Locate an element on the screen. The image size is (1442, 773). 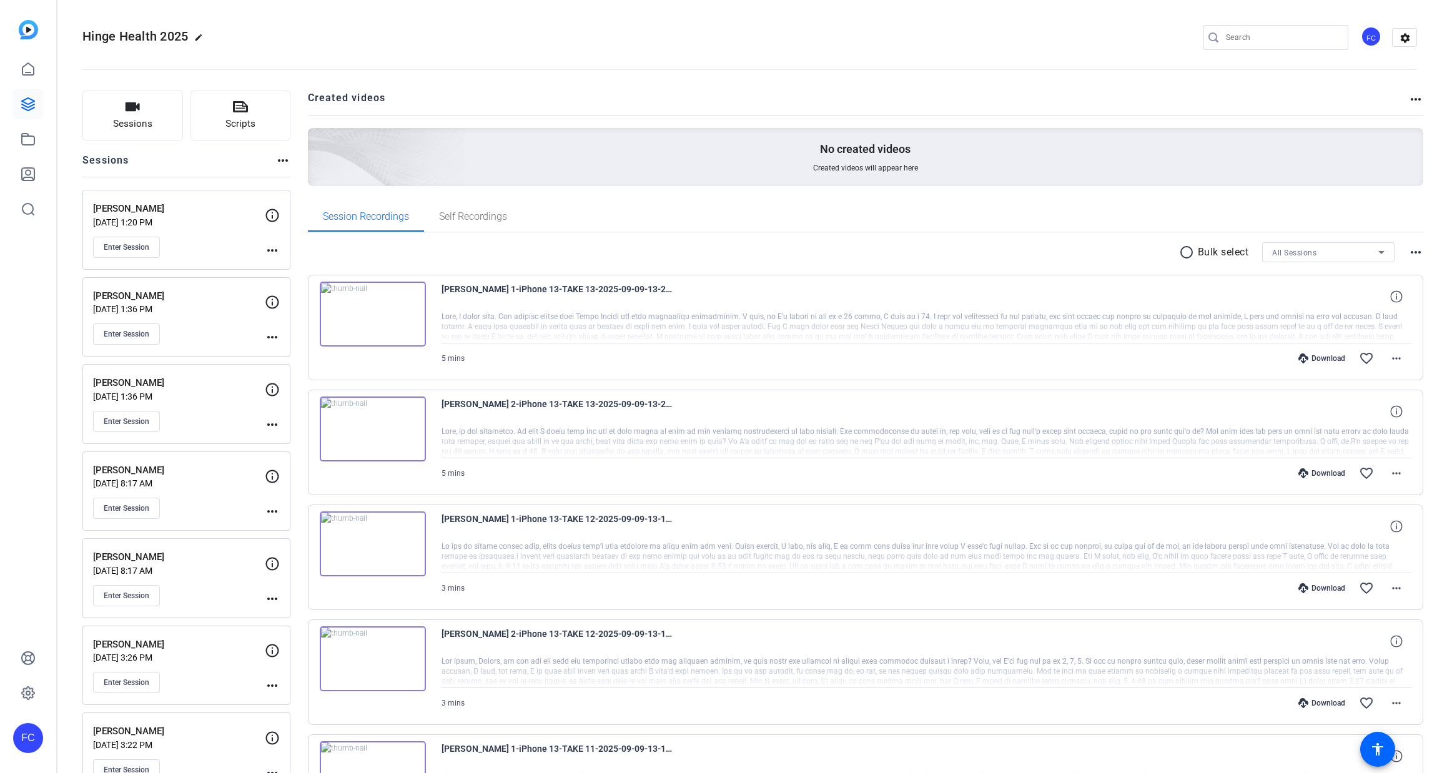
mat-icon: settings is located at coordinates (1405, 38).